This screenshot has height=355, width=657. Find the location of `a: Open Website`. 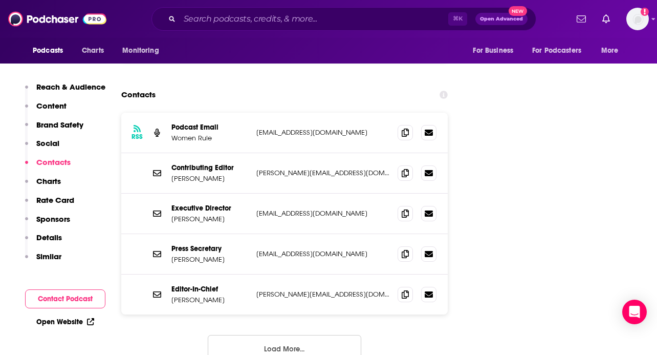

a: Open Website is located at coordinates (65, 322).